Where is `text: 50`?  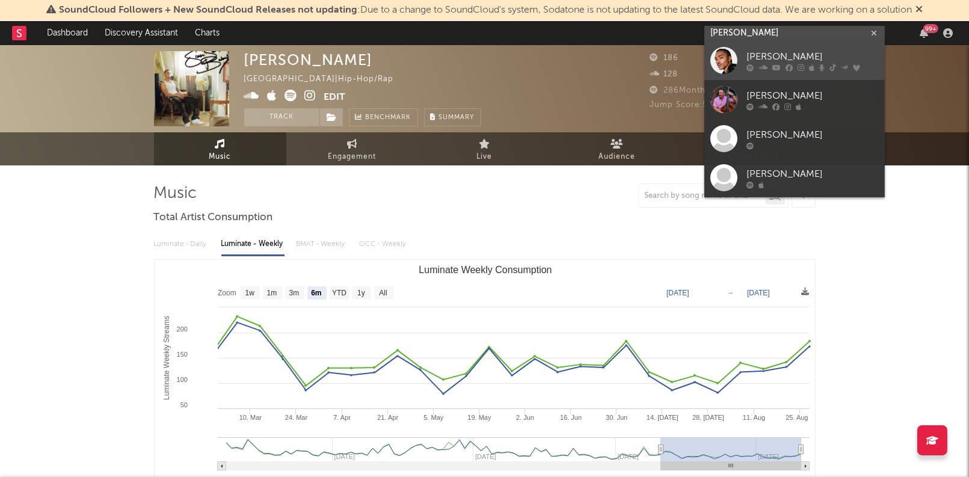 text: 50 is located at coordinates (183, 405).